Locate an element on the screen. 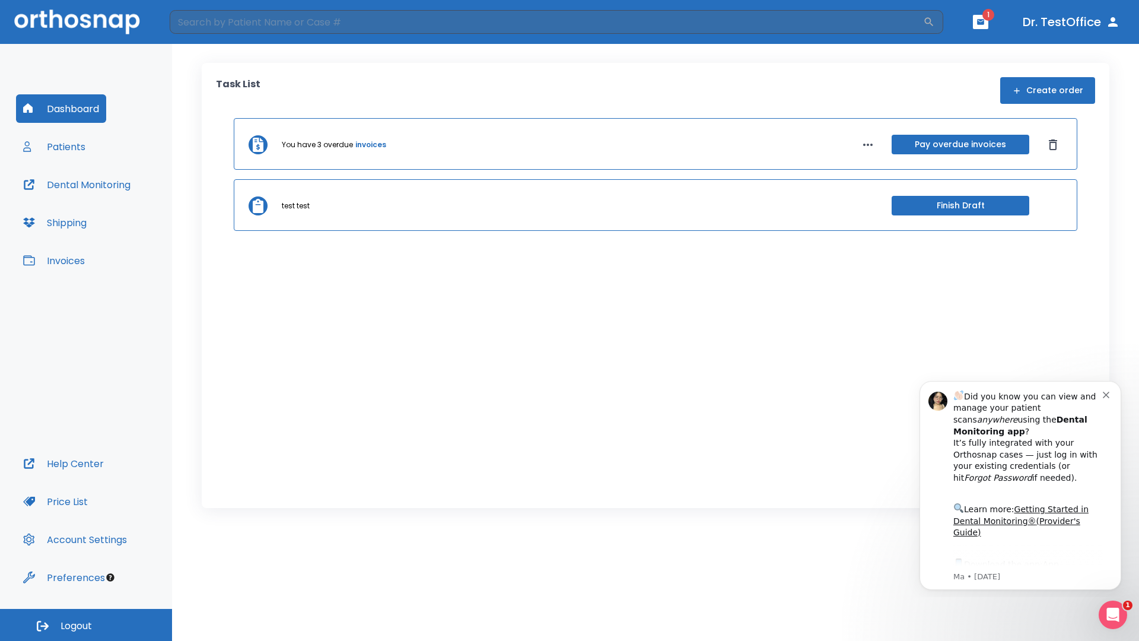  img: Profile image for Ma is located at coordinates (36, 31).